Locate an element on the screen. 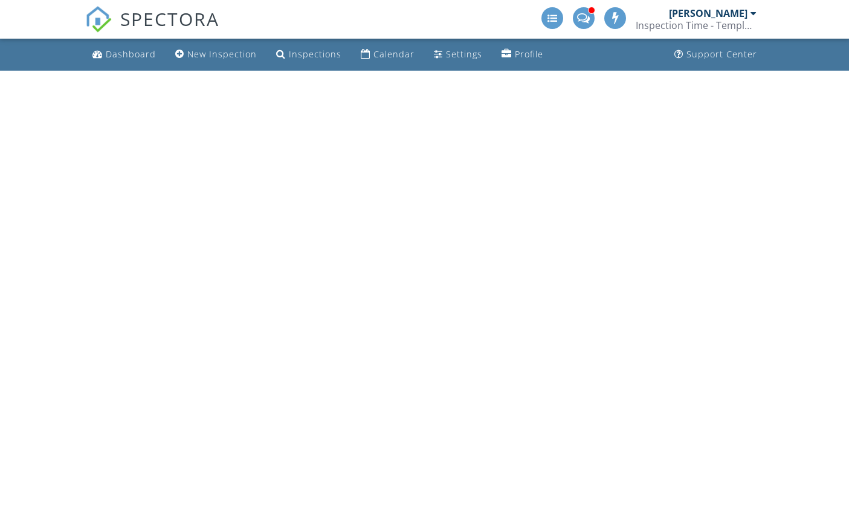 The width and height of the screenshot is (849, 526). a: Inspections is located at coordinates (309, 54).